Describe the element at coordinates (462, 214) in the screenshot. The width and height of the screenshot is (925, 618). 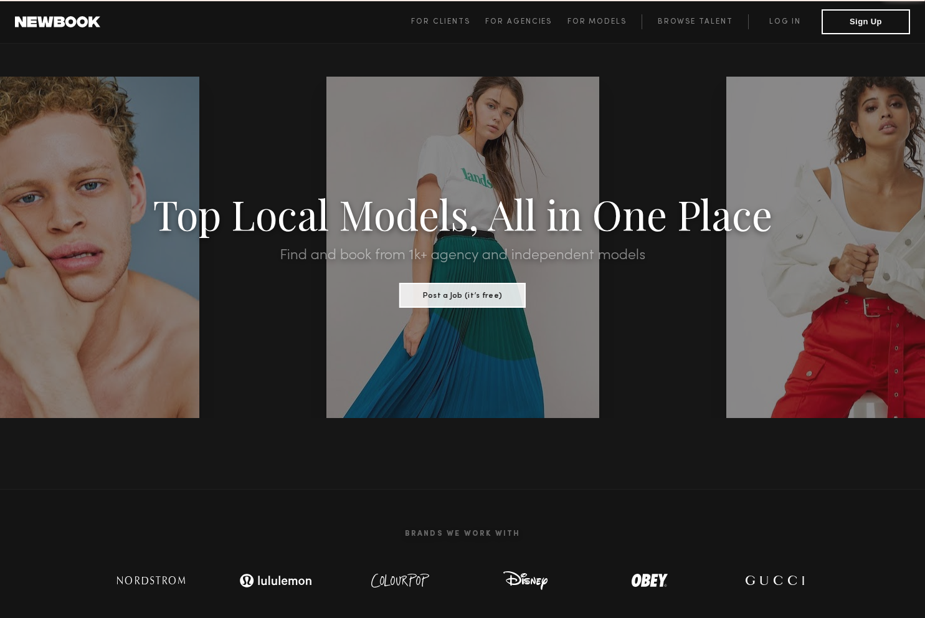
I see `h1: Top Local Models, All in One Place` at that location.